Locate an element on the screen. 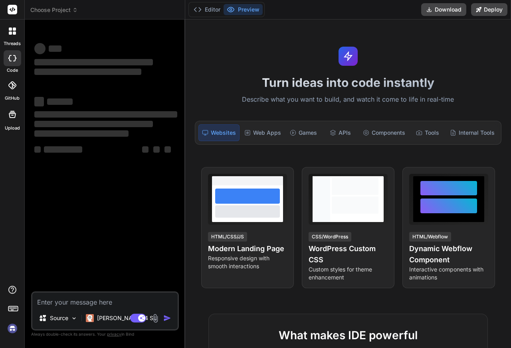 Image resolution: width=511 pixels, height=348 pixels. div: HTML/CSS/JS is located at coordinates (227, 237).